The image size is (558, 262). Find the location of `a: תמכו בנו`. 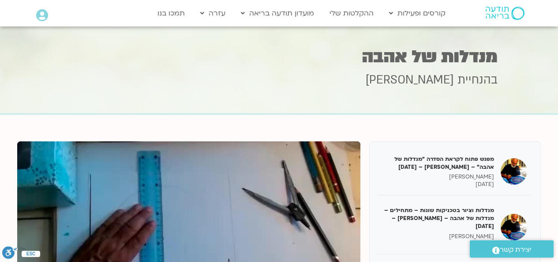

a: תמכו בנו is located at coordinates (171, 13).